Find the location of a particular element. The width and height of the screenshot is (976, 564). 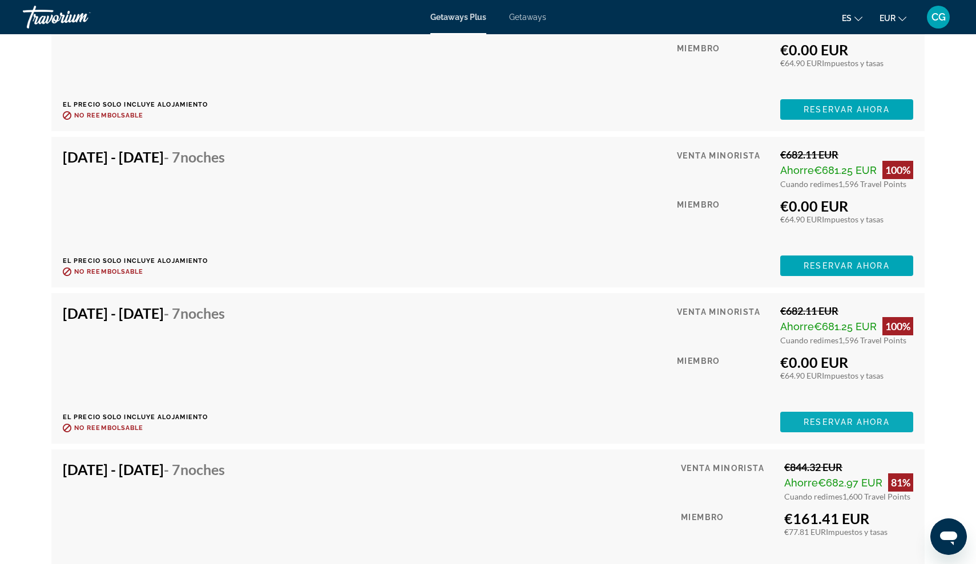

span: Getaways is located at coordinates (527, 17).